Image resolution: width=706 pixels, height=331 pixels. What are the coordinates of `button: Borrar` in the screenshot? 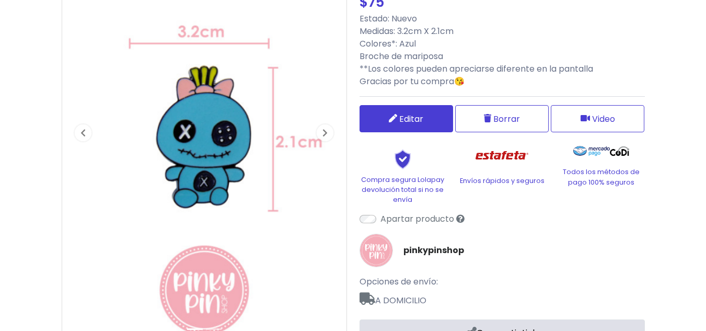 It's located at (502, 119).